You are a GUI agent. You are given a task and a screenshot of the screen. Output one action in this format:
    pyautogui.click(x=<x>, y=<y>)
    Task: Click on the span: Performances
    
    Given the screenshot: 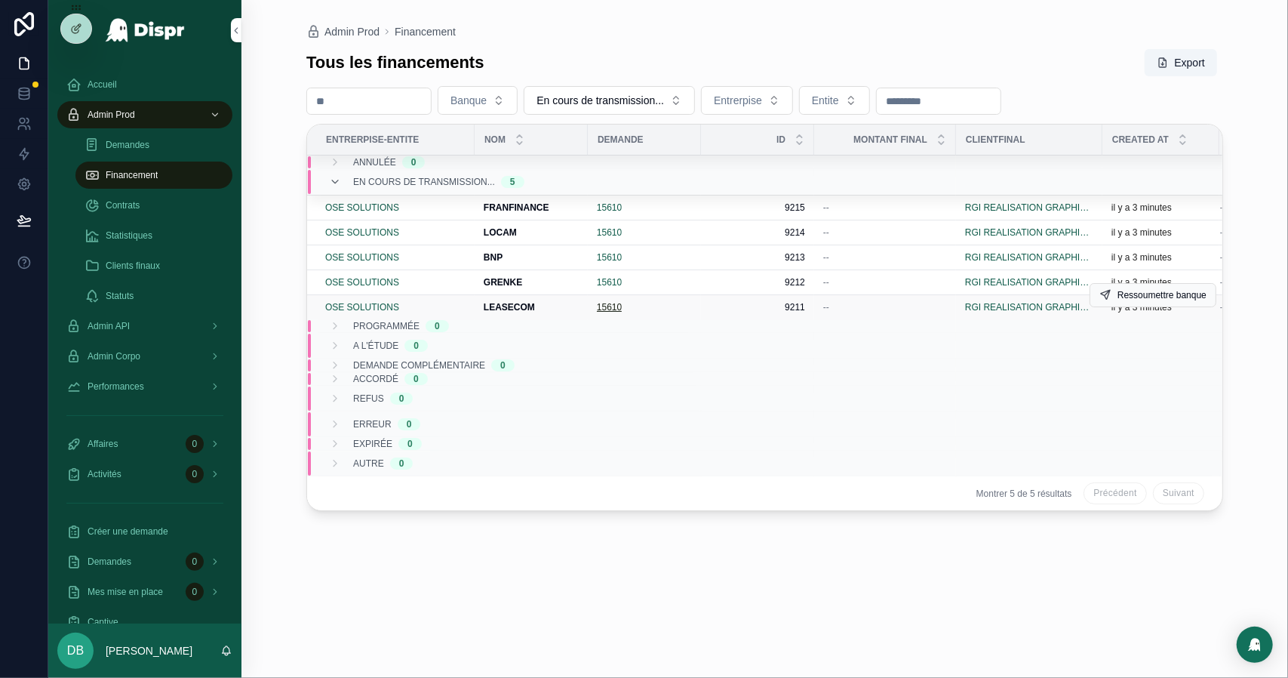 What is the action you would take?
    pyautogui.click(x=115, y=386)
    